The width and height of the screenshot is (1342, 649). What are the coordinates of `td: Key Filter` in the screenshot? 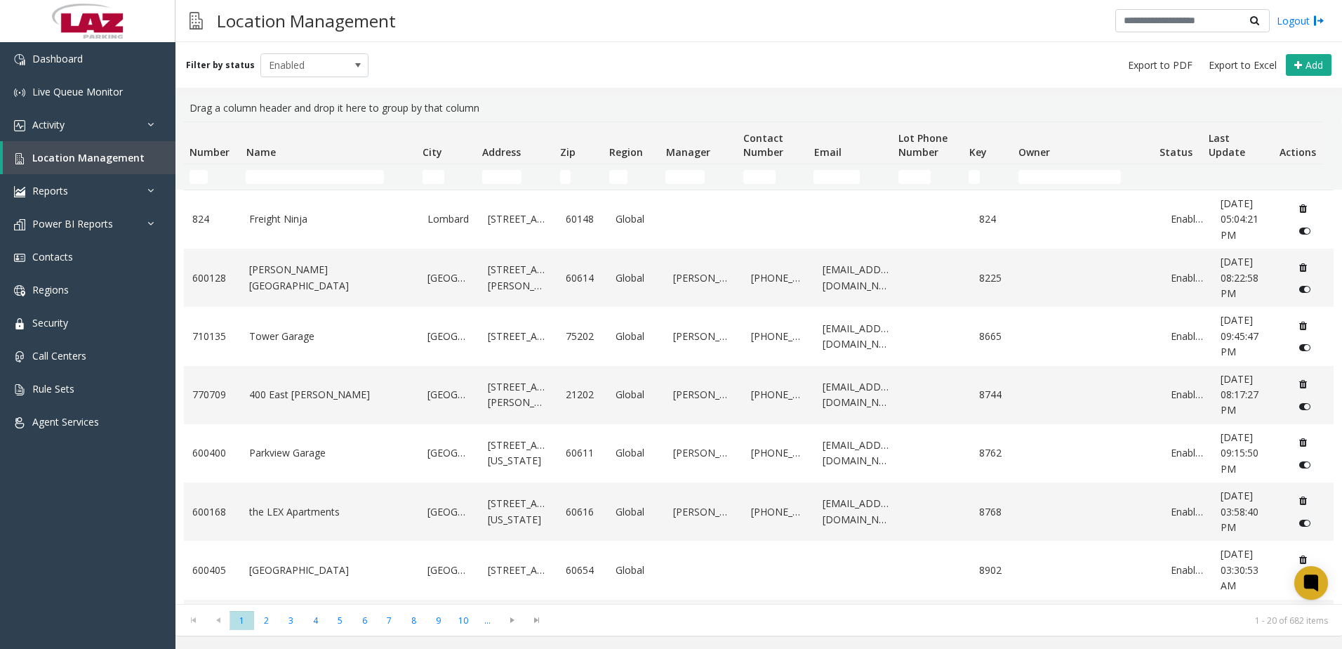 It's located at (988, 177).